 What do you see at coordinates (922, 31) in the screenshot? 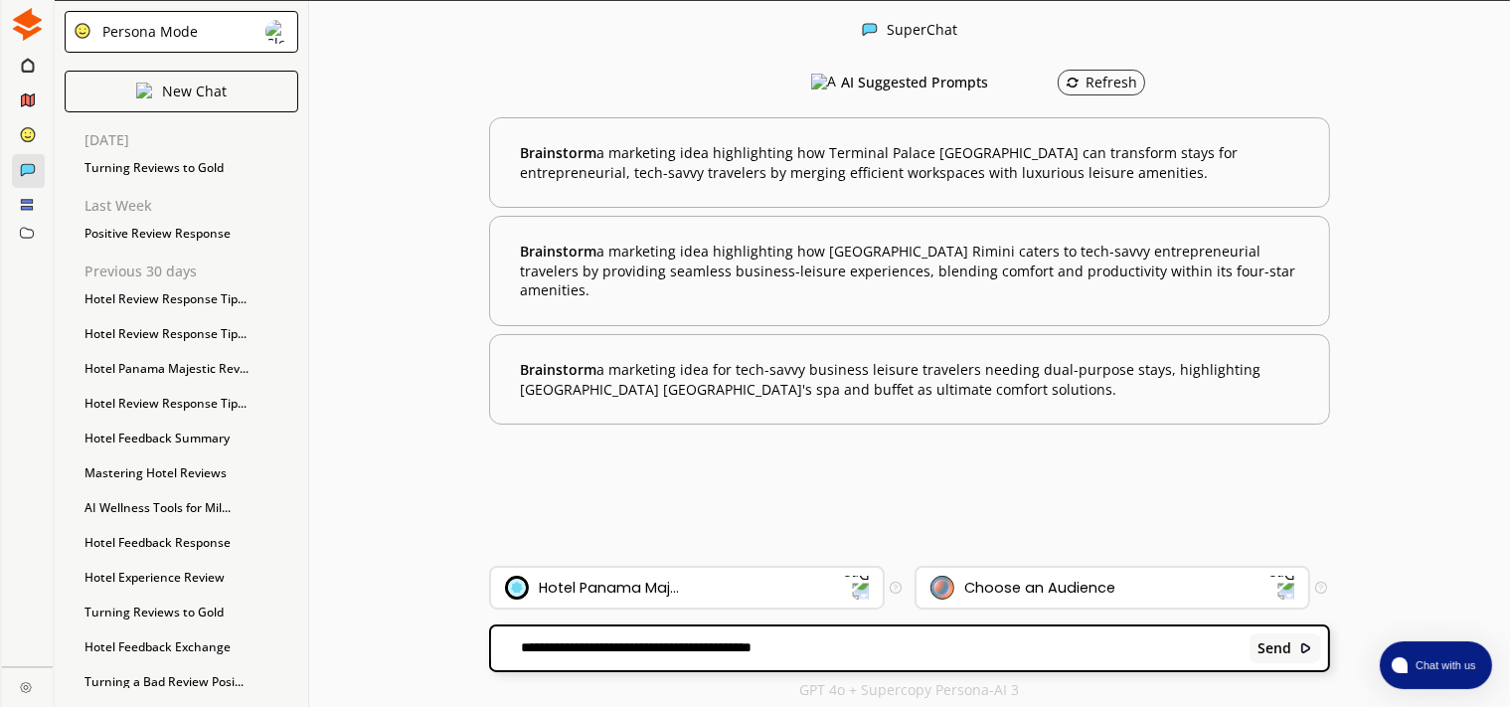
I see `div: SuperChat` at bounding box center [922, 31].